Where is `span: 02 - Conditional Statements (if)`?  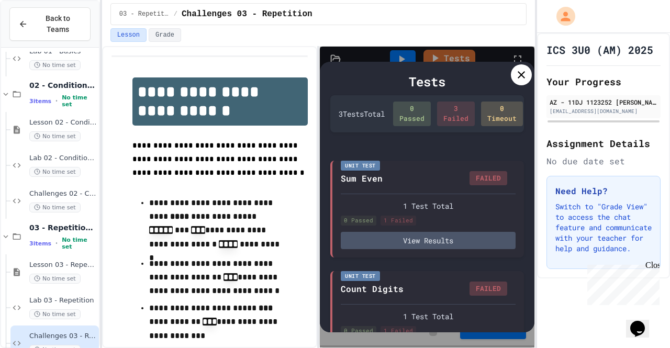 span: 02 - Conditional Statements (if) is located at coordinates (63, 85).